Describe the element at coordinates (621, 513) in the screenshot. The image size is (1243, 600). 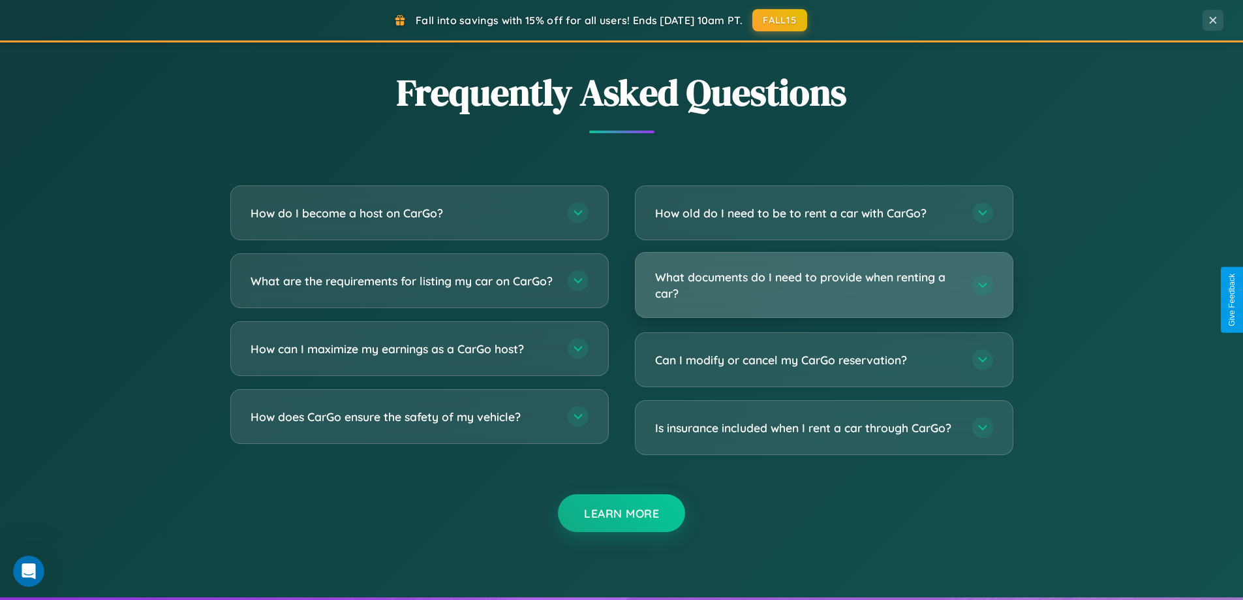
I see `button: Learn More` at that location.